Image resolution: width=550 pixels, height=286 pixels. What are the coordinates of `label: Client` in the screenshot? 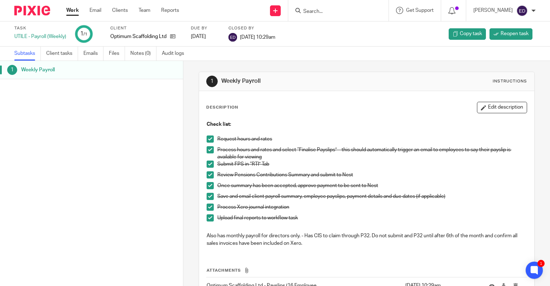 It's located at (146, 28).